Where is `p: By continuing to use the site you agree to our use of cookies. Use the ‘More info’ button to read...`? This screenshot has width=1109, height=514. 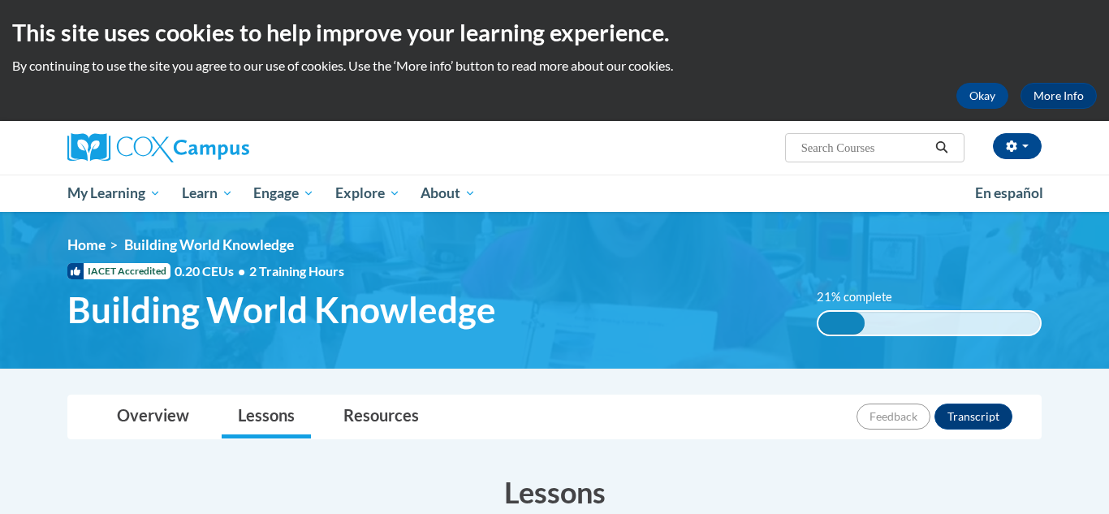 p: By continuing to use the site you agree to our use of cookies. Use the ‘More info’ button to read... is located at coordinates (555, 66).